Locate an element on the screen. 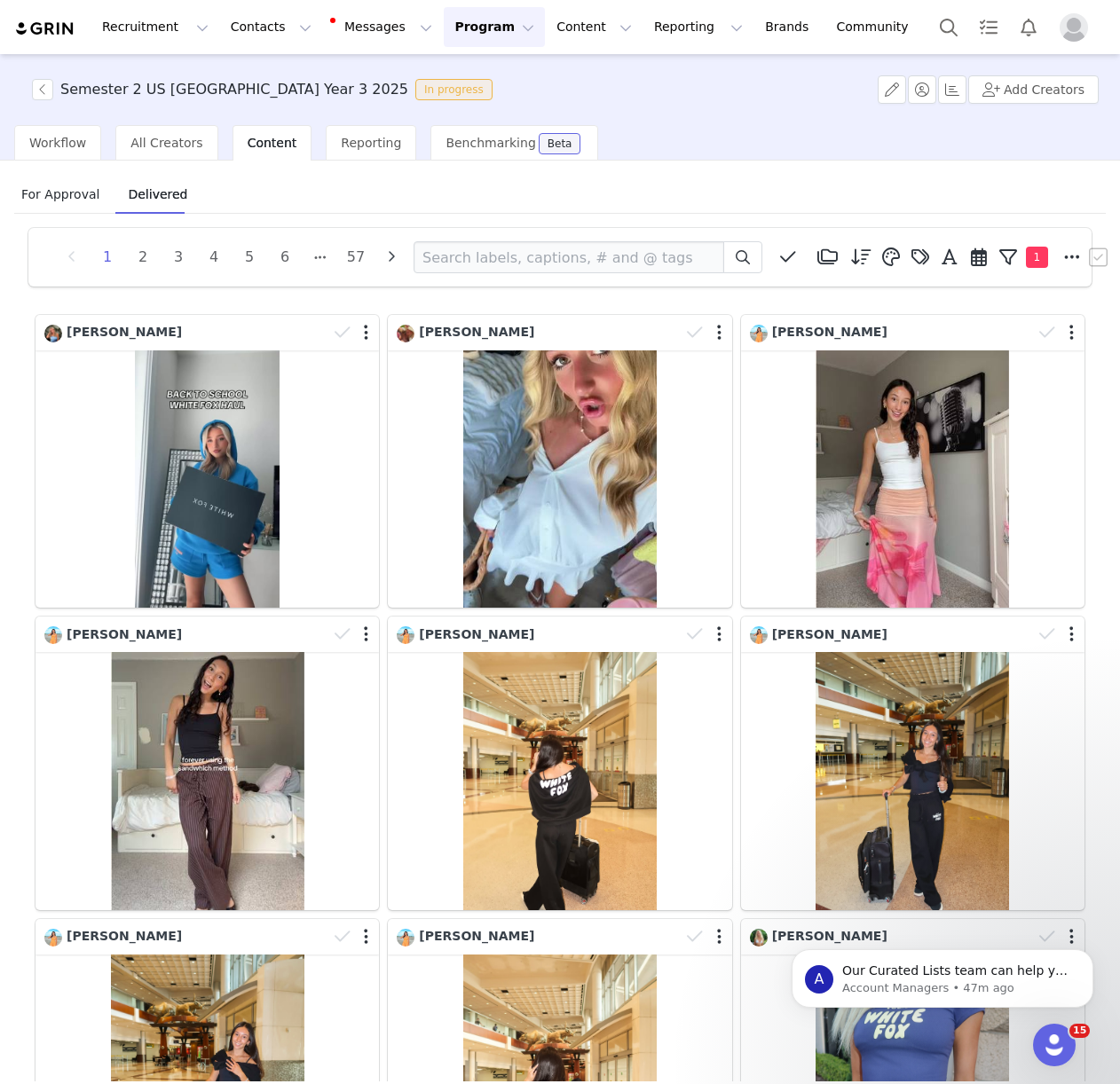 The height and width of the screenshot is (1084, 1120). p: Our Curated Lists team can help you find more creators! Our team of prospect-sourcing experts are... is located at coordinates (192, 59).